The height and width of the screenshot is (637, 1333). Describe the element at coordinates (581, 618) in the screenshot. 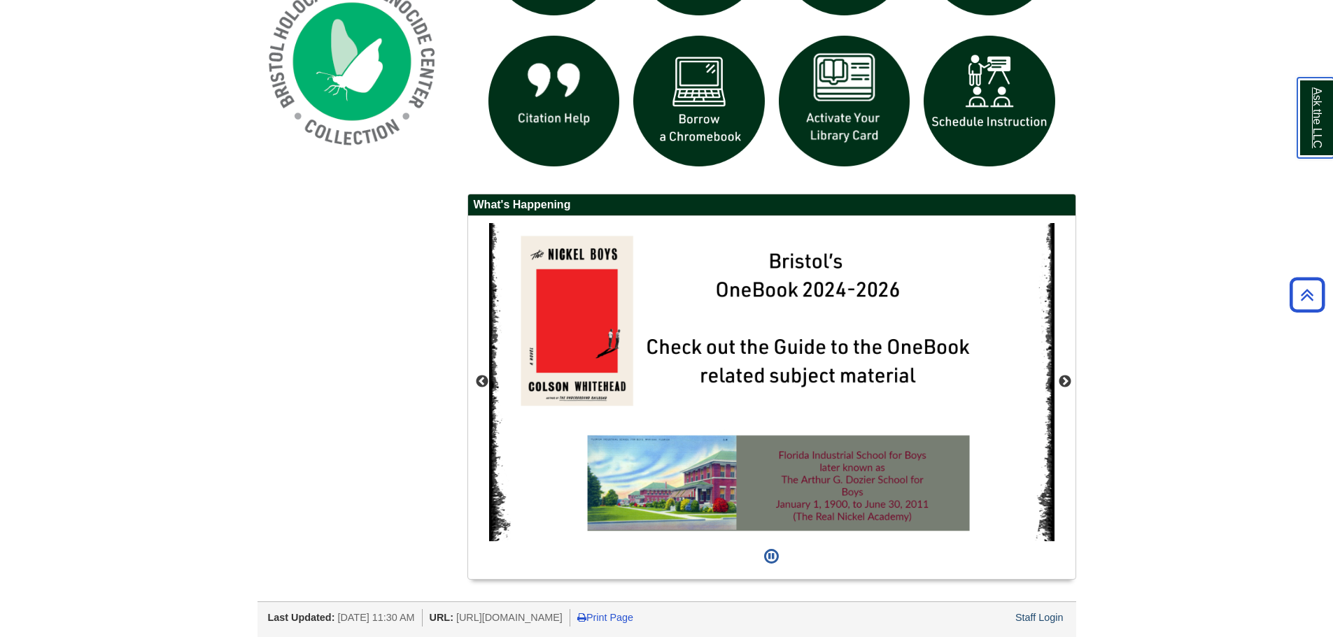

I see `i: Print Page` at that location.